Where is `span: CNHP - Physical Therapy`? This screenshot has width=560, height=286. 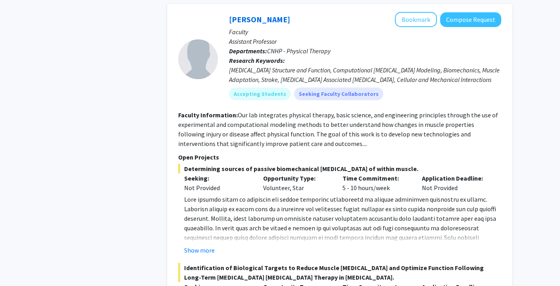
span: CNHP - Physical Therapy is located at coordinates (299, 51).